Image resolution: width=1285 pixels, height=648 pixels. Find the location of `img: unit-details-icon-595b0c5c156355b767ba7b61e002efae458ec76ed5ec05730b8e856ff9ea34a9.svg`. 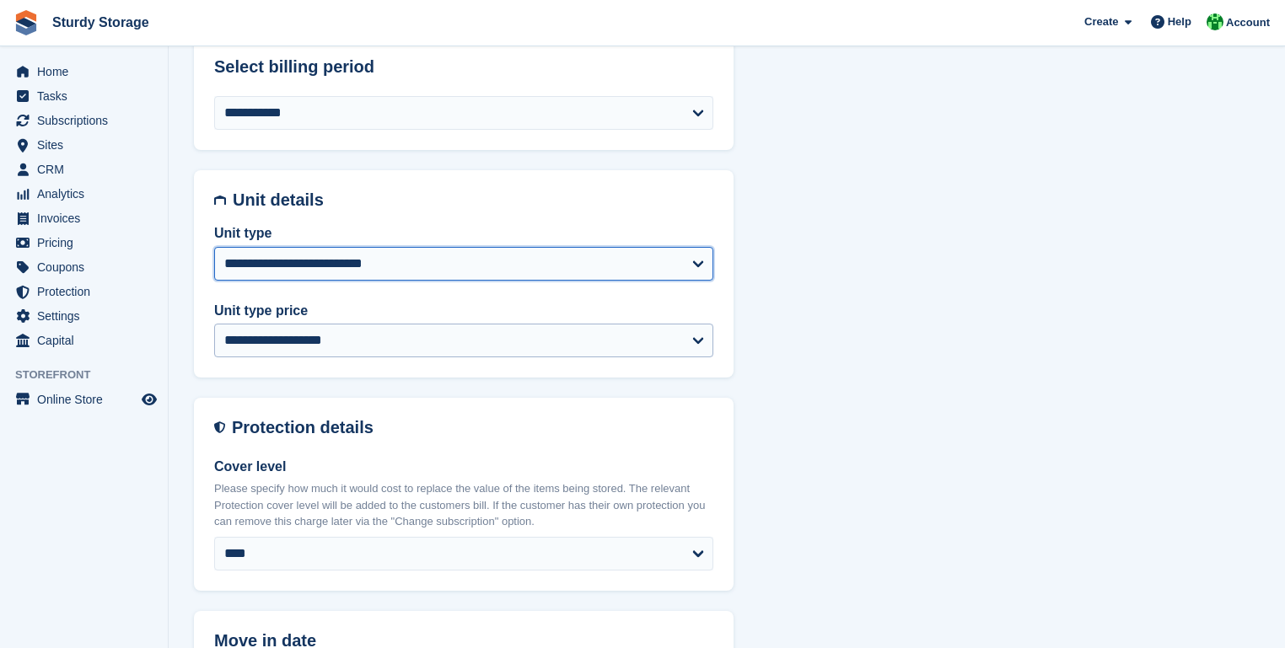

img: unit-details-icon-595b0c5c156355b767ba7b61e002efae458ec76ed5ec05730b8e856ff9ea34a9.svg is located at coordinates (220, 200).